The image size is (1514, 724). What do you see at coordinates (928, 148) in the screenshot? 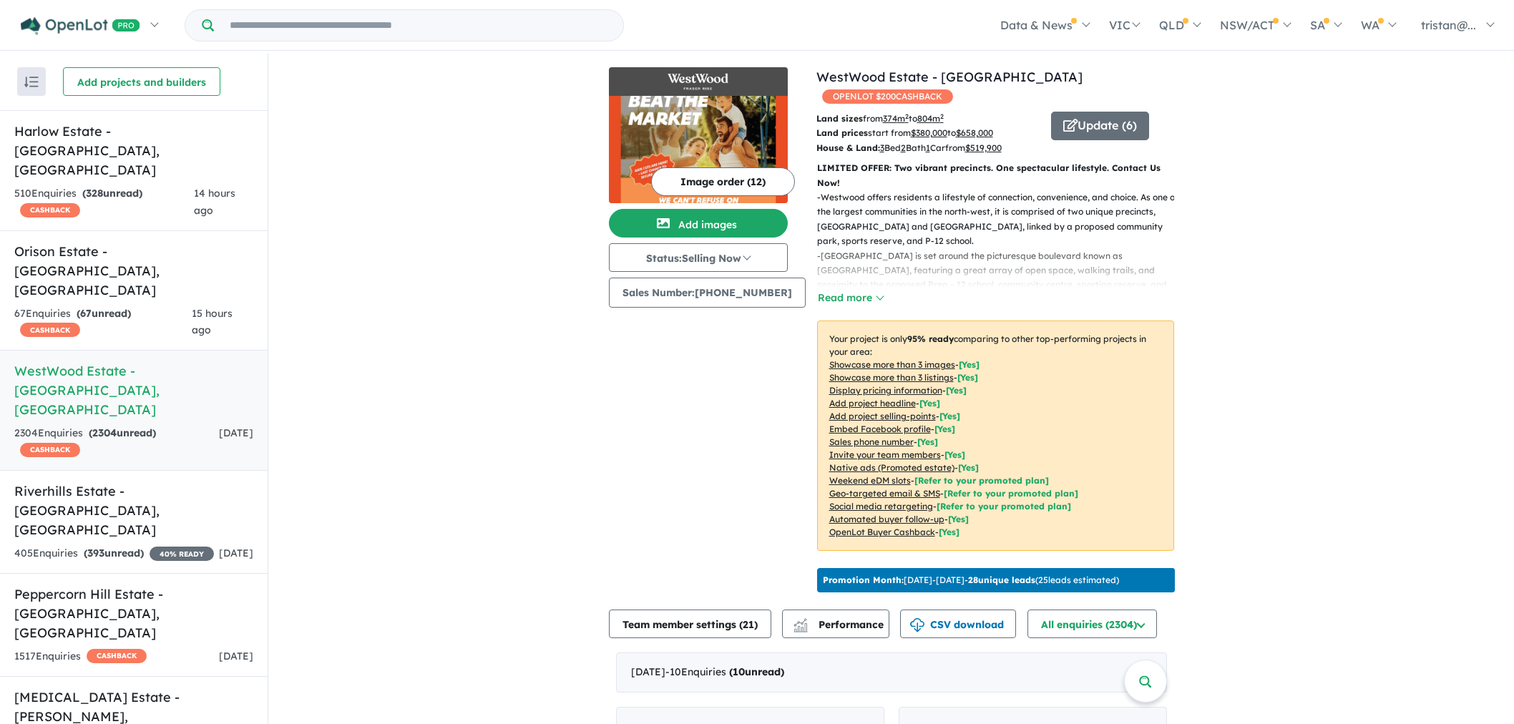
I see `p: Bed Bath Car from` at bounding box center [928, 148].